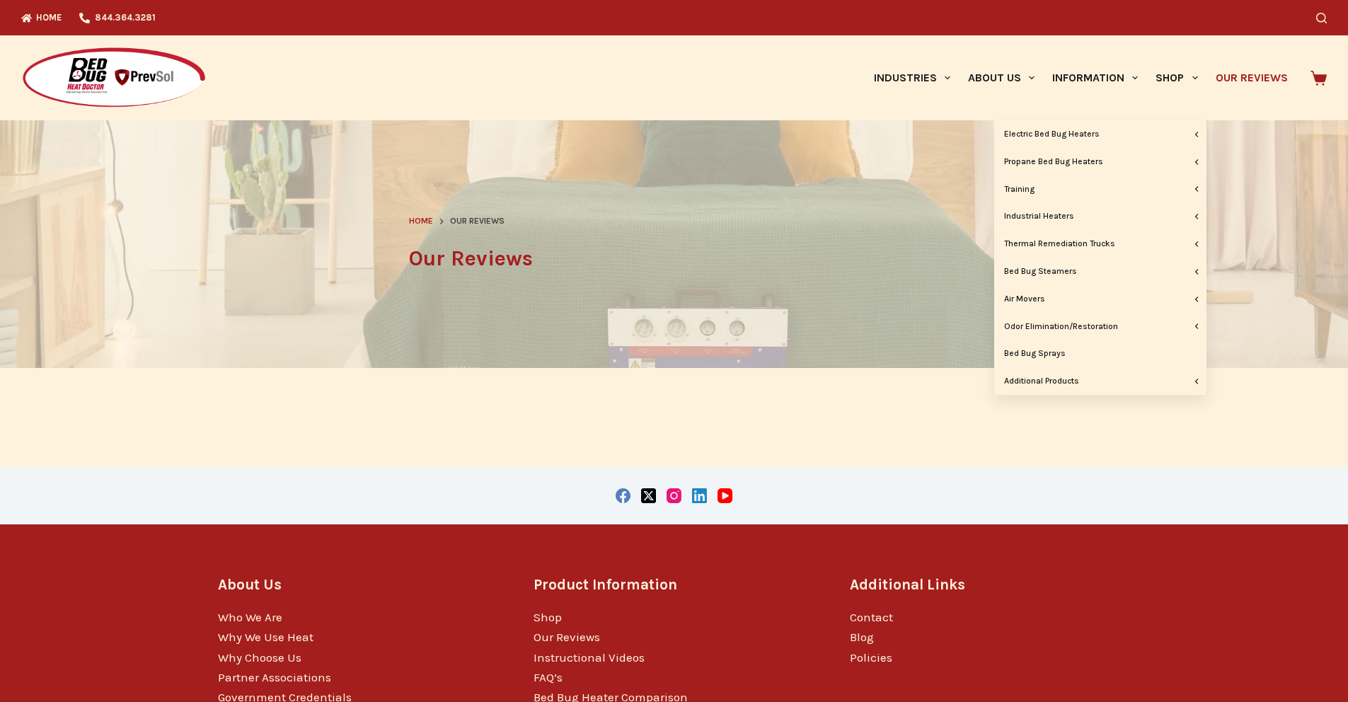  I want to click on a: Who We Are, so click(250, 617).